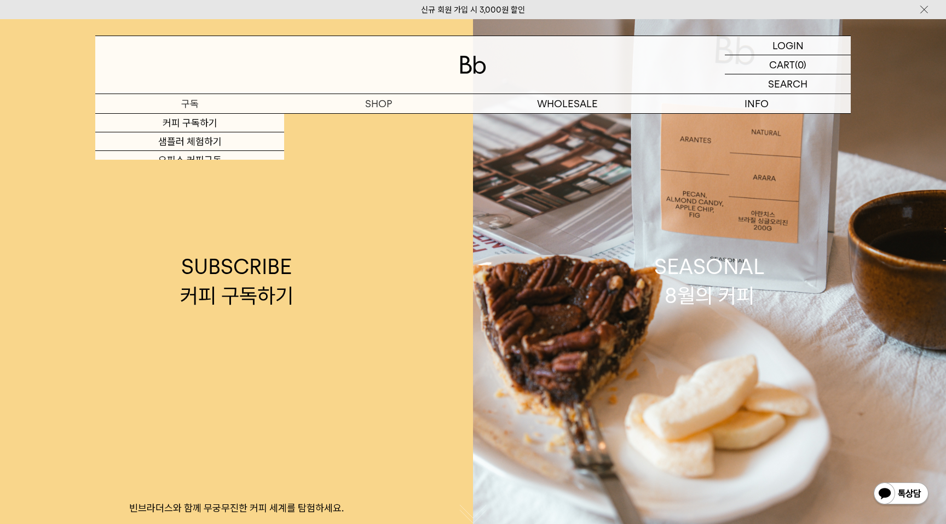 The height and width of the screenshot is (524, 946). I want to click on img: 로고, so click(473, 65).